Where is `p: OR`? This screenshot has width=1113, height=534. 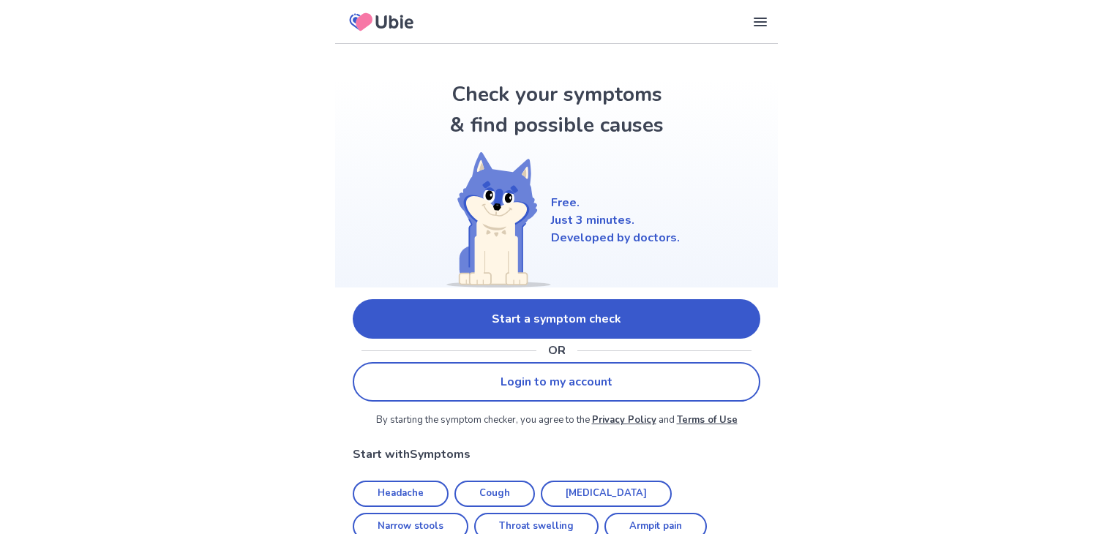 p: OR is located at coordinates (557, 350).